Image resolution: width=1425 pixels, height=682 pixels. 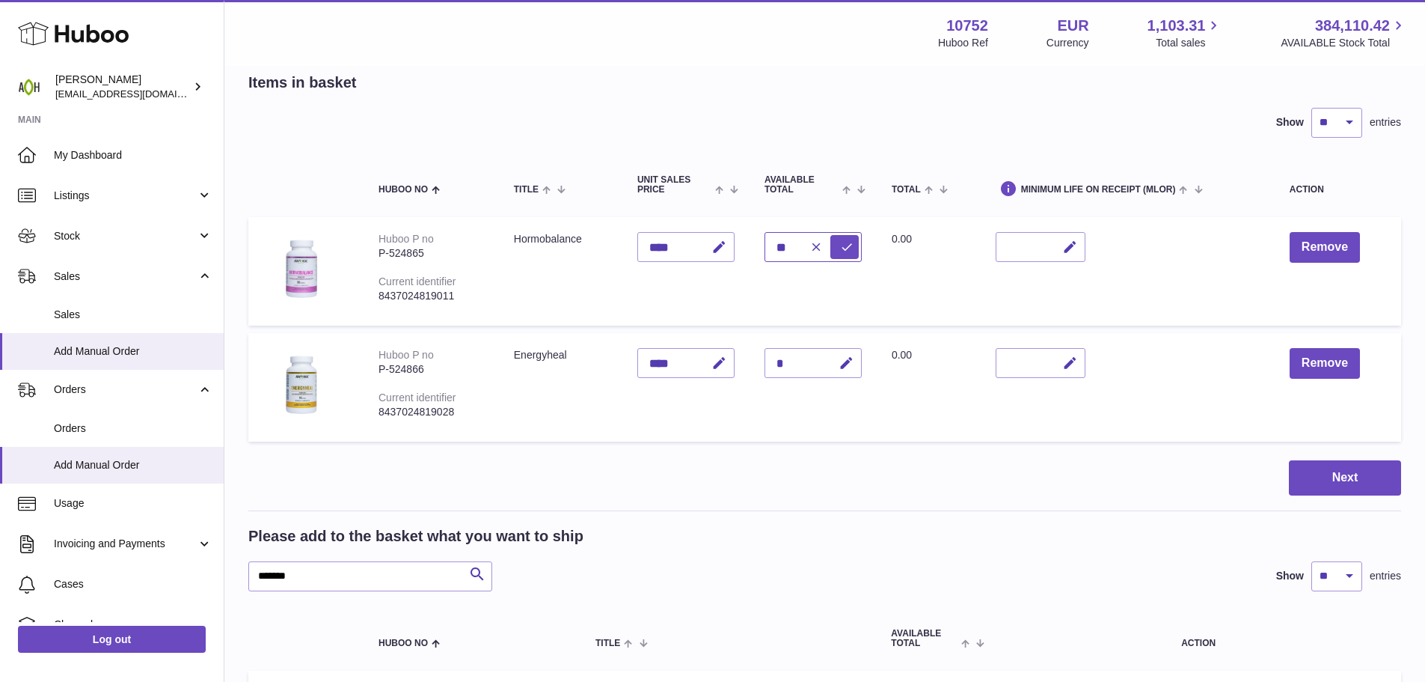 I want to click on span: My Dashboard, so click(x=133, y=155).